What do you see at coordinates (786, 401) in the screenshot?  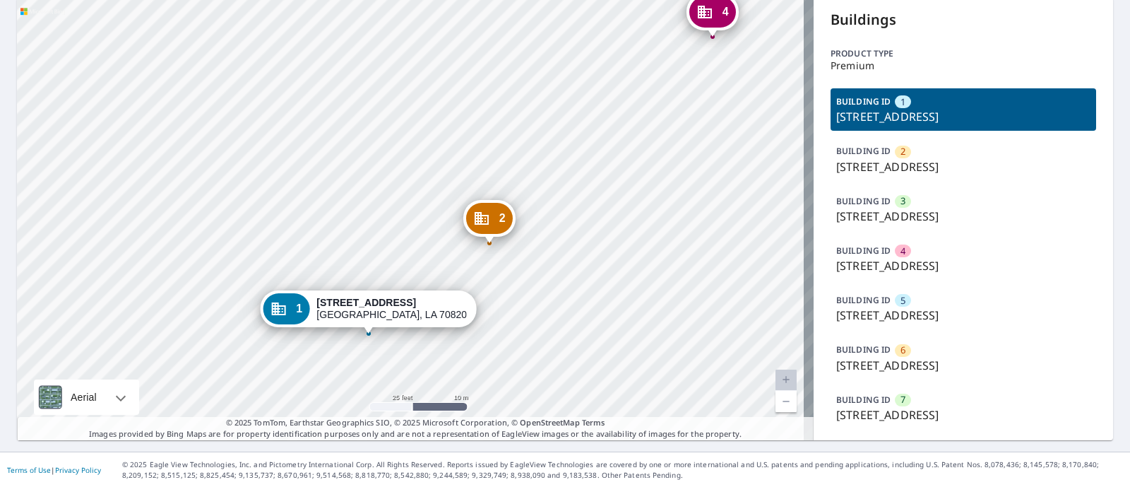 I see `a: Current Level 20, Zoom Out` at bounding box center [786, 401].